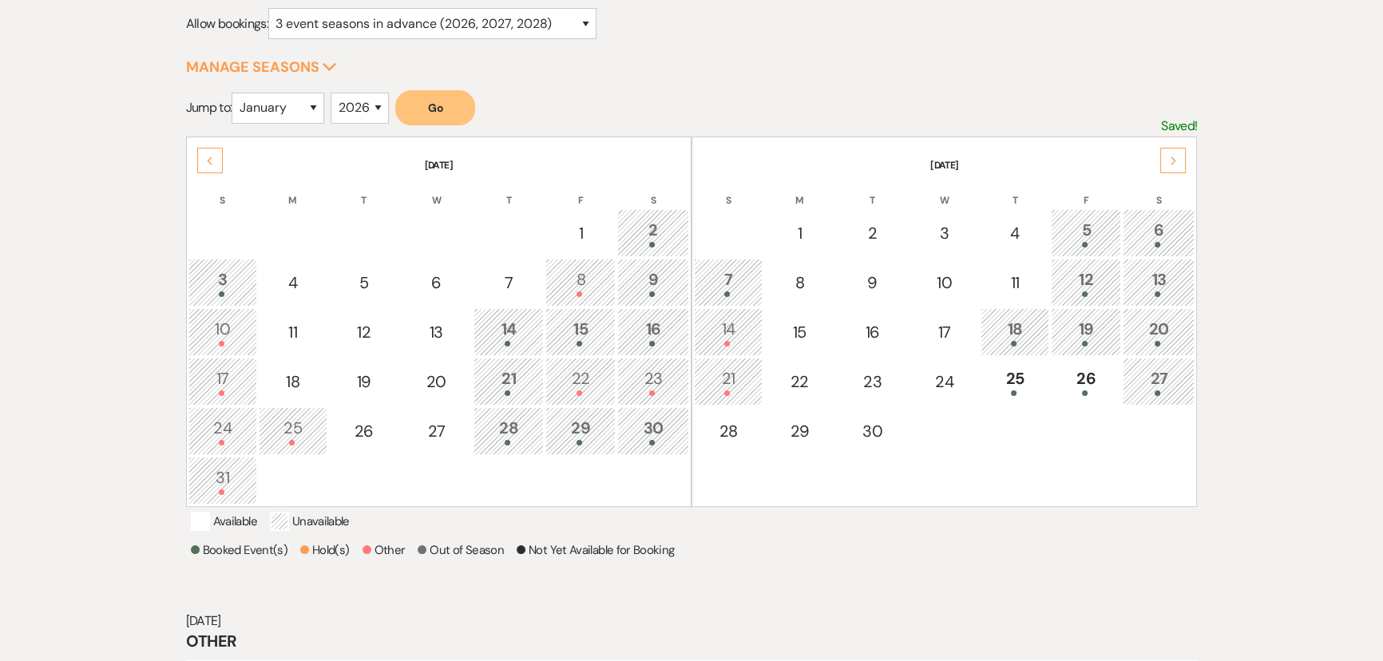 The image size is (1383, 661). Describe the element at coordinates (692, 641) in the screenshot. I see `h3: Other` at that location.